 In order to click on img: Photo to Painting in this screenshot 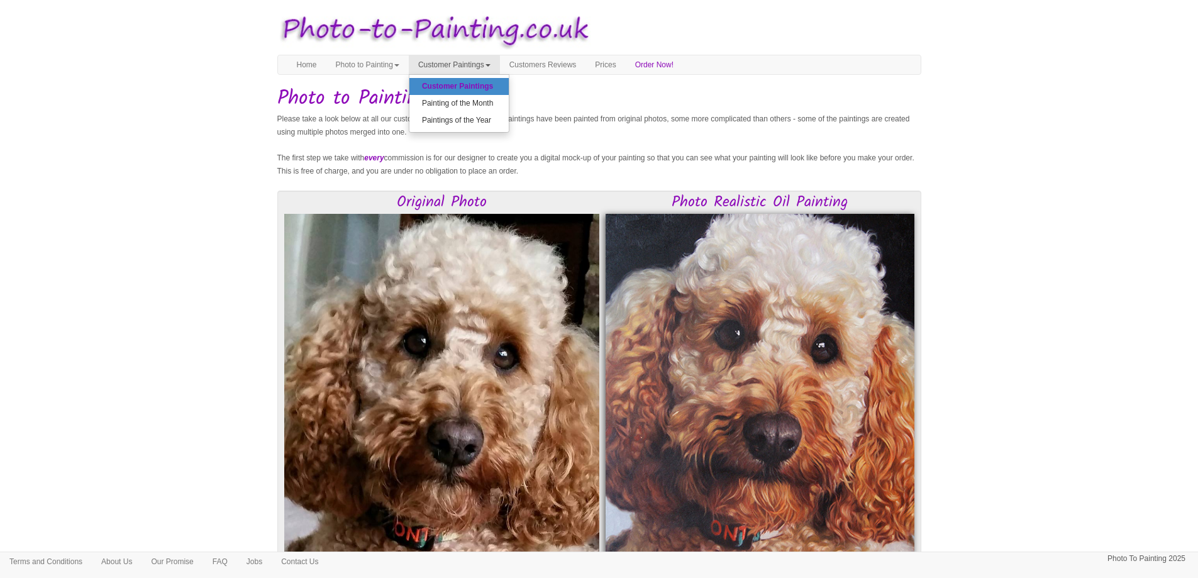, I will do `click(432, 30)`.